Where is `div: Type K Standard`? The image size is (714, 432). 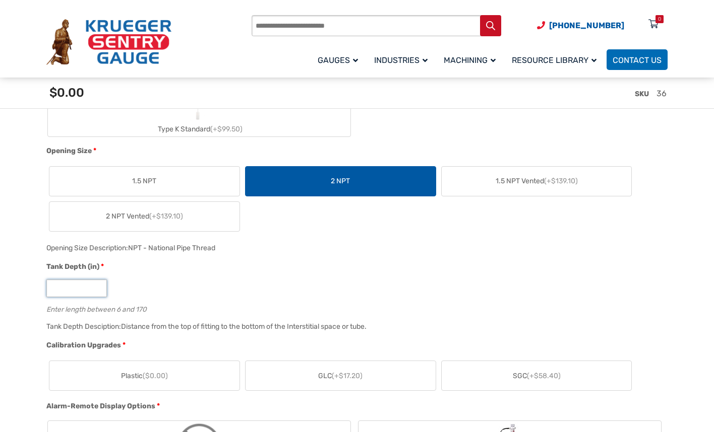 div: Type K Standard is located at coordinates (199, 129).